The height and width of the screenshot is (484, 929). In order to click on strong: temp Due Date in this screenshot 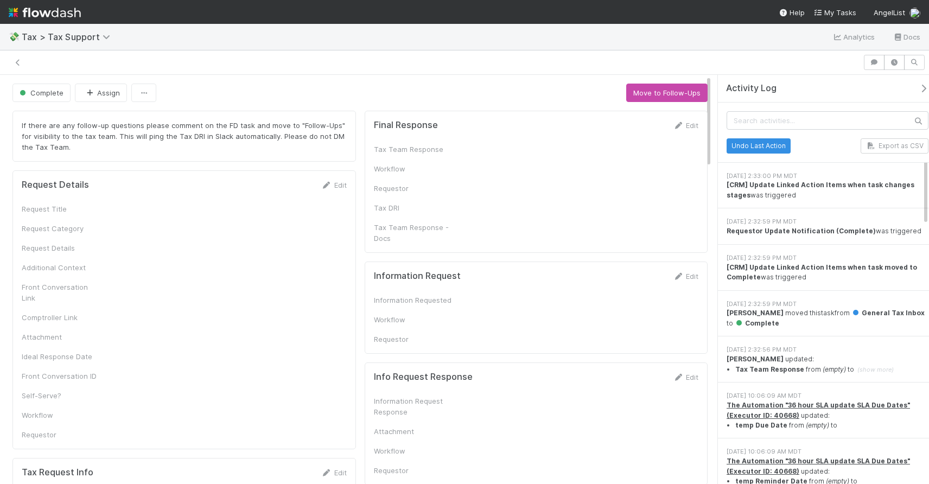, I will do `click(761, 425)`.